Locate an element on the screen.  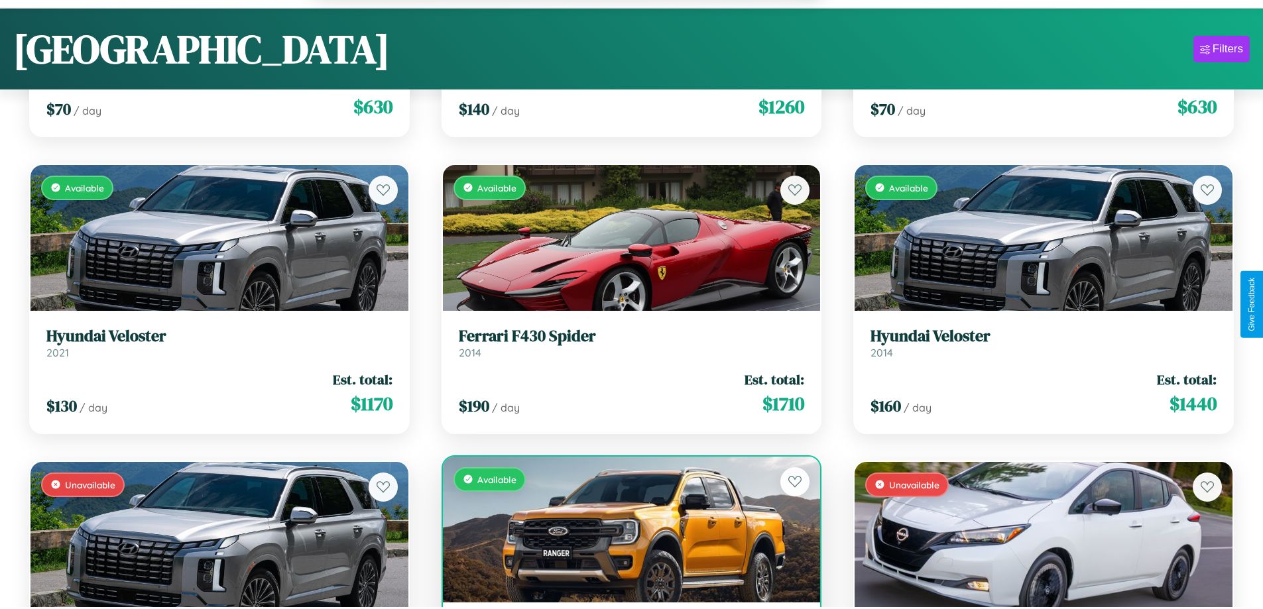
span: $ 1170 is located at coordinates (371, 404).